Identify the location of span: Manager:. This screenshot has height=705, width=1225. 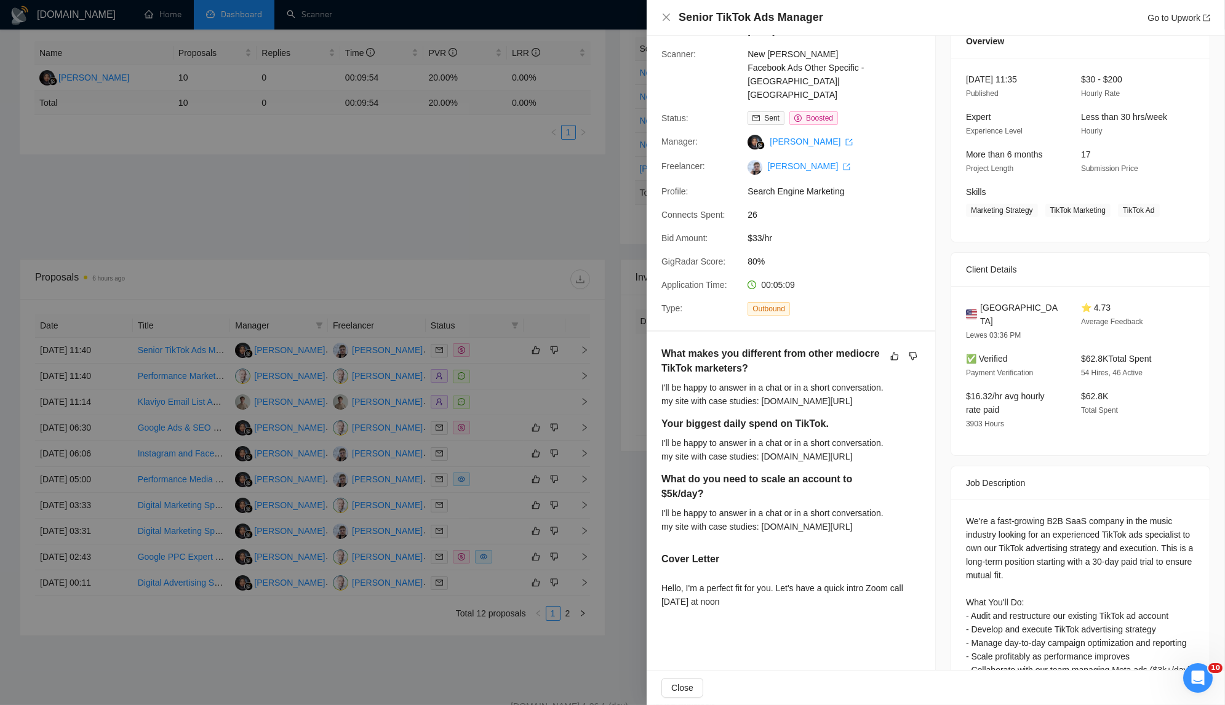
(679, 142).